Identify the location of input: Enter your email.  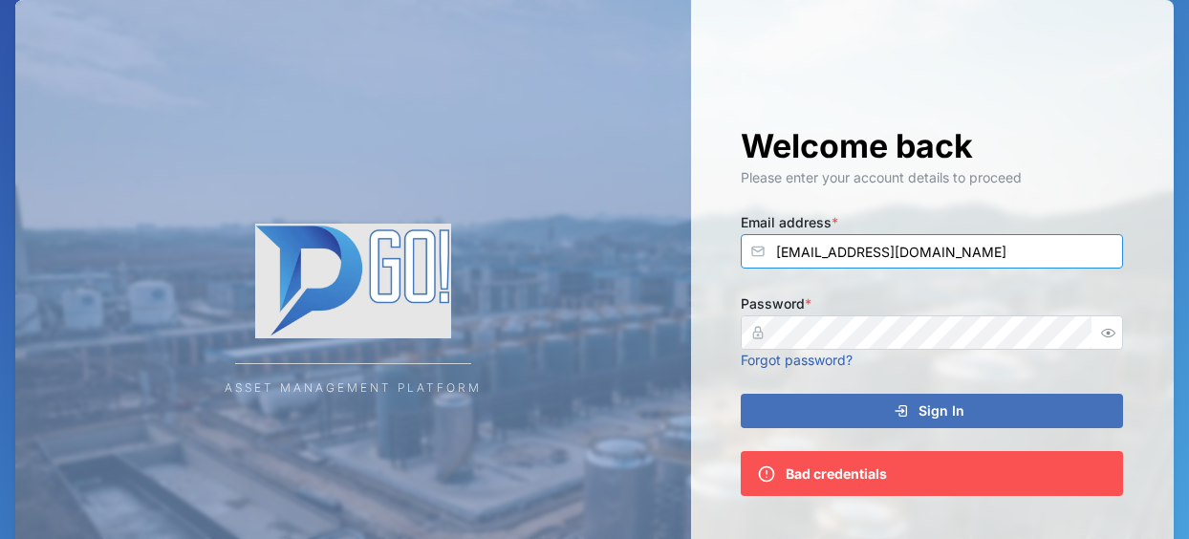
(932, 251).